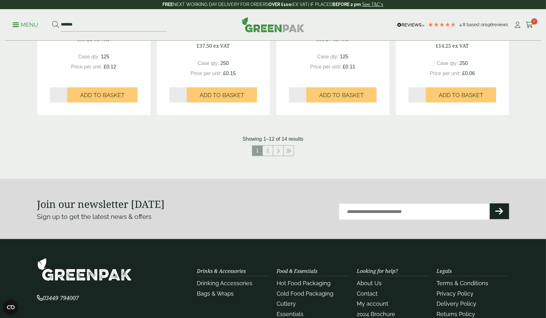 Image resolution: width=546 pixels, height=318 pixels. I want to click on a: Cold Food Packaging, so click(305, 293).